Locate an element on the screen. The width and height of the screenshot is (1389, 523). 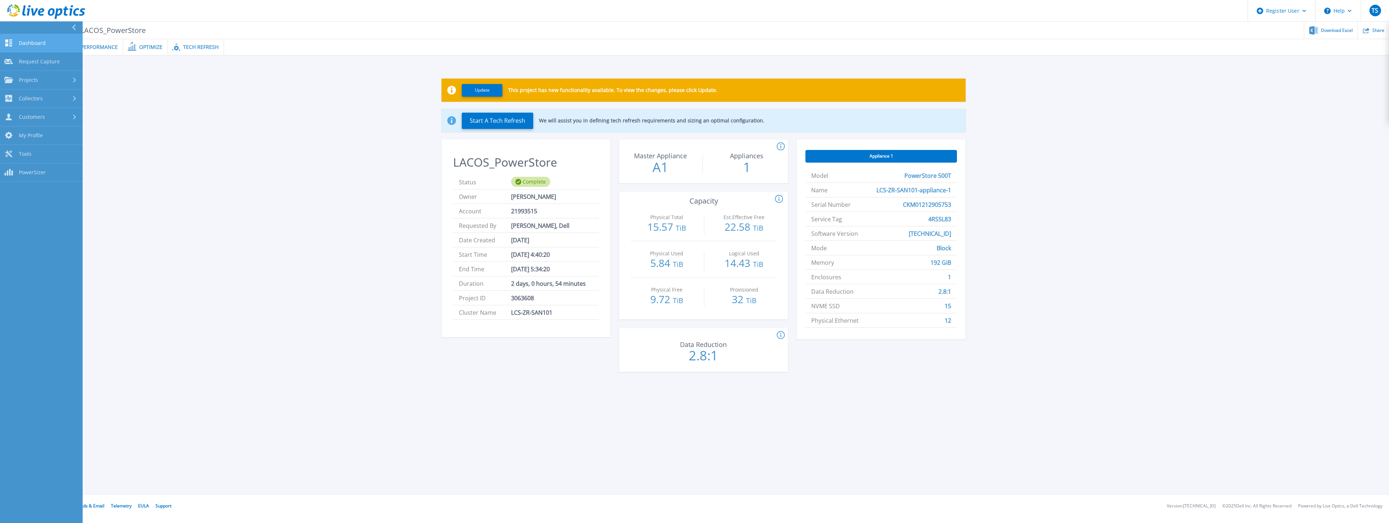
span: Account is located at coordinates (485, 211).